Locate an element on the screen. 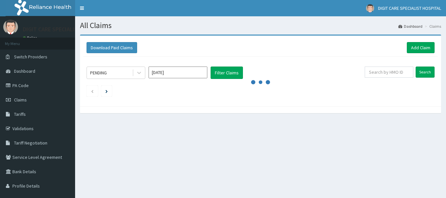 This screenshot has width=446, height=198. span: Switch Providers is located at coordinates (31, 57).